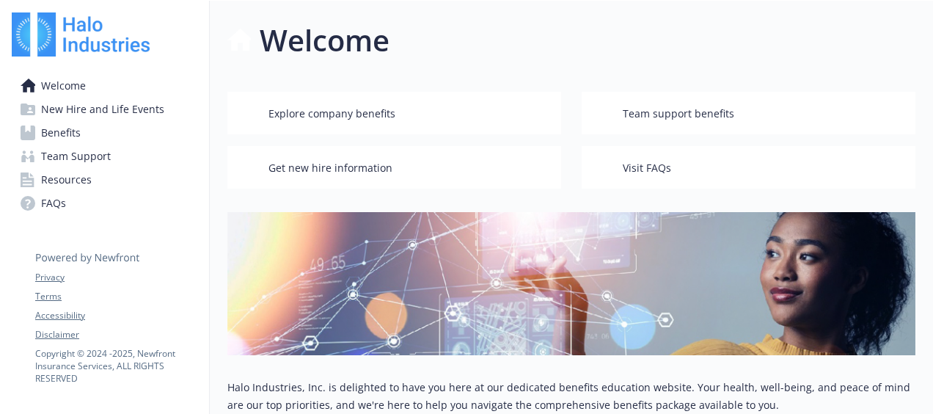 The image size is (933, 414). Describe the element at coordinates (647, 168) in the screenshot. I see `span: Visit FAQs` at that location.